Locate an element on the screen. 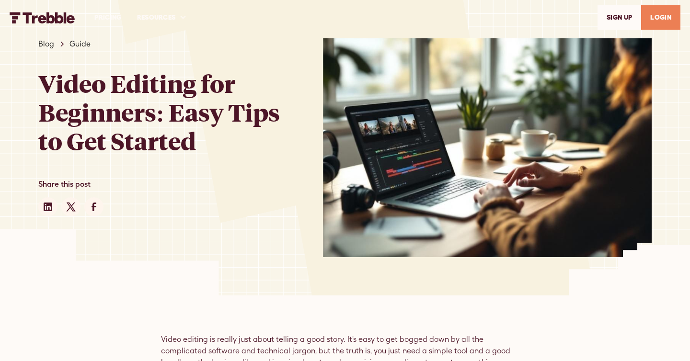  div: Guide is located at coordinates (80, 44).